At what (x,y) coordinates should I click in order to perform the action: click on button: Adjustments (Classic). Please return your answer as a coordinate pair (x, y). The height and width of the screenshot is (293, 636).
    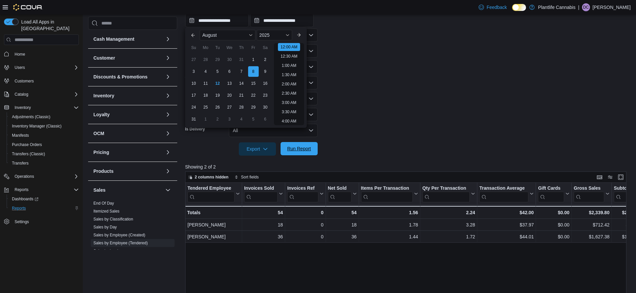
    Looking at the image, I should click on (44, 117).